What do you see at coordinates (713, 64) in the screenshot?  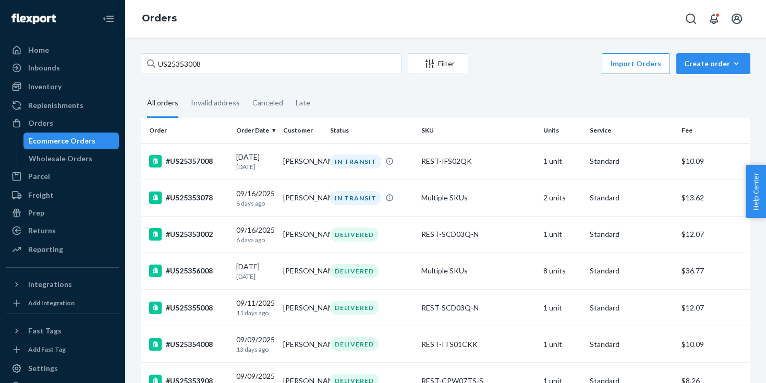 I see `div: Create order` at bounding box center [713, 64].